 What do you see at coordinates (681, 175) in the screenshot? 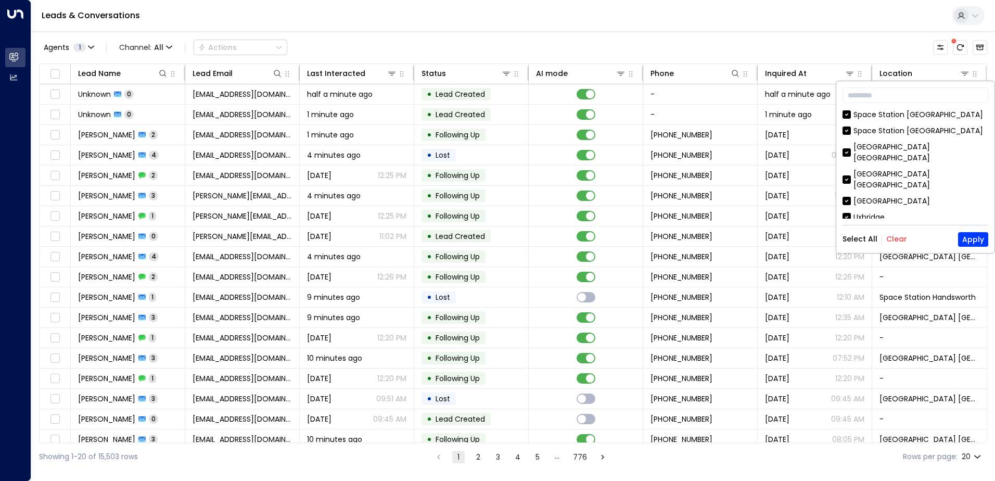
I see `span: +447902428436` at bounding box center [681, 175].